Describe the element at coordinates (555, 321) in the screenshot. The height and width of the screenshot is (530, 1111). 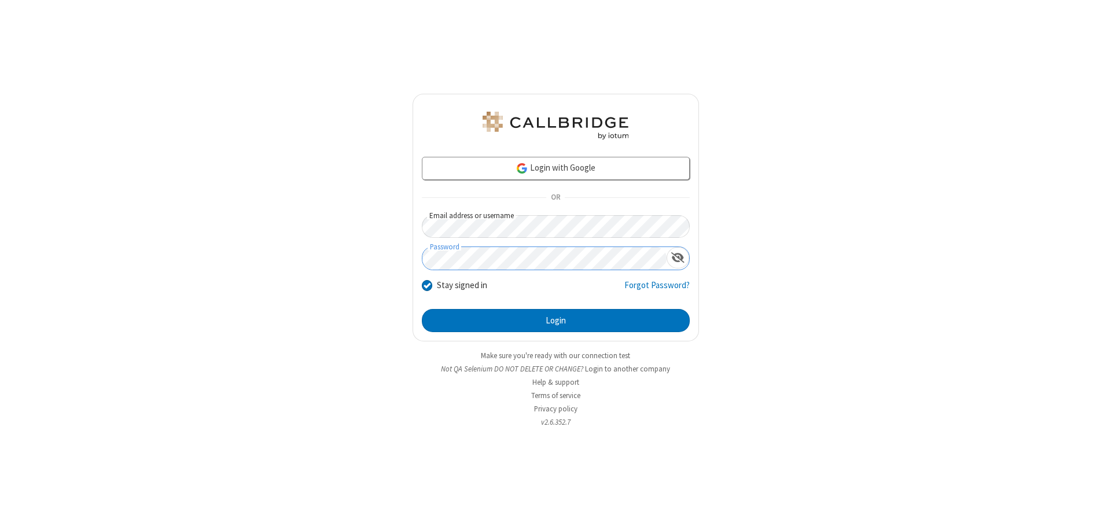
I see `button: Login` at that location.